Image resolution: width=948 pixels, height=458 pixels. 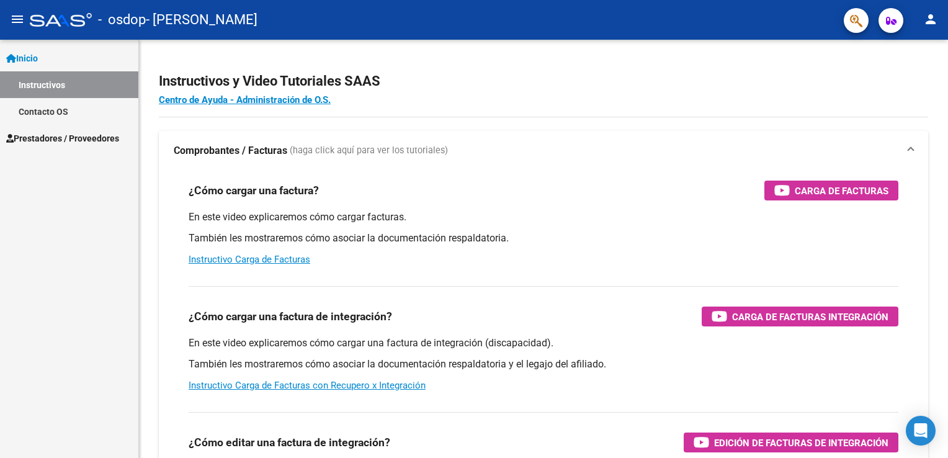 What do you see at coordinates (544, 238) in the screenshot?
I see `p: También les mostraremos cómo asociar la documentación respaldatoria.` at bounding box center [544, 238].